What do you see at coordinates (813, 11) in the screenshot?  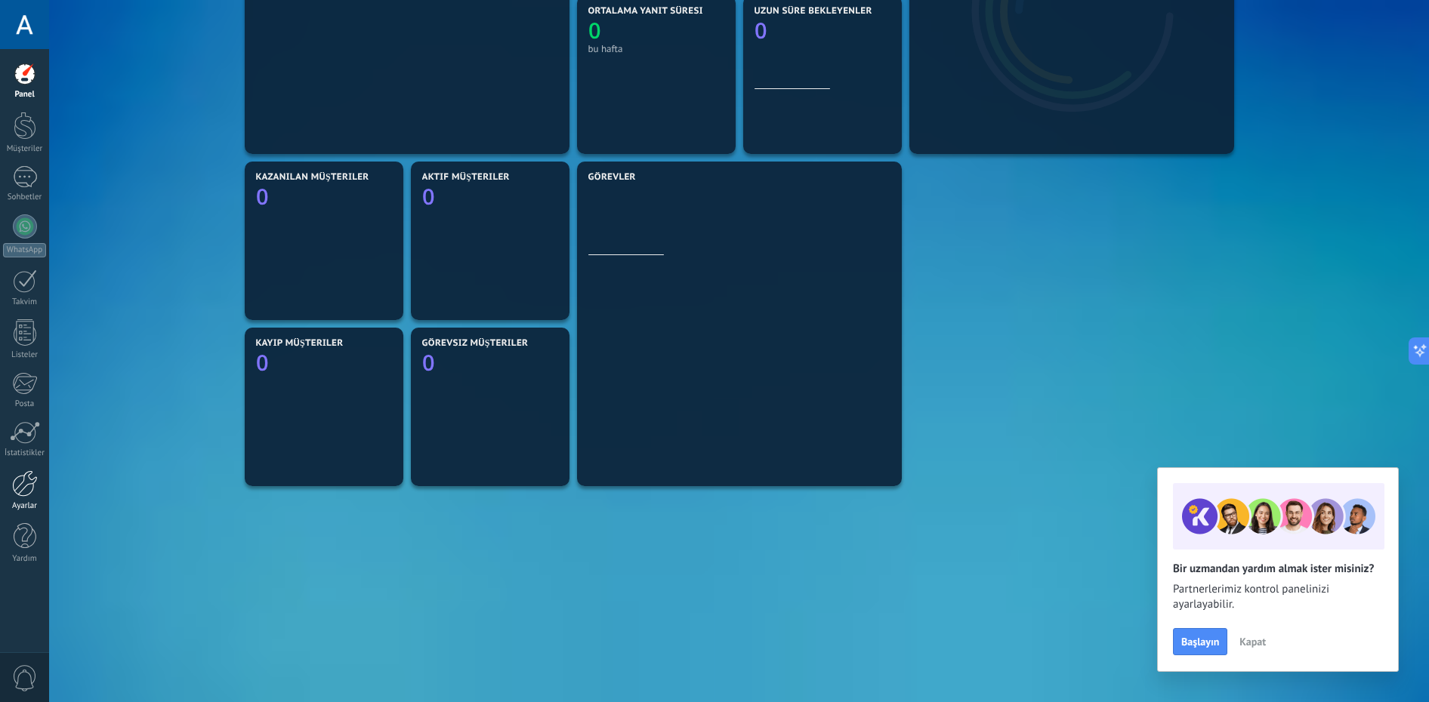 I see `span: Uzun süre bekleyenler` at bounding box center [813, 11].